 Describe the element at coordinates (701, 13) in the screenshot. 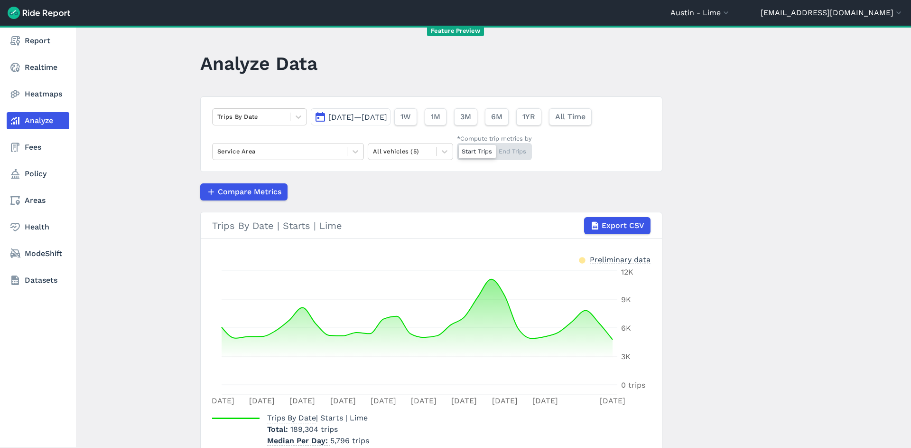

I see `button: Austin - Lime` at that location.